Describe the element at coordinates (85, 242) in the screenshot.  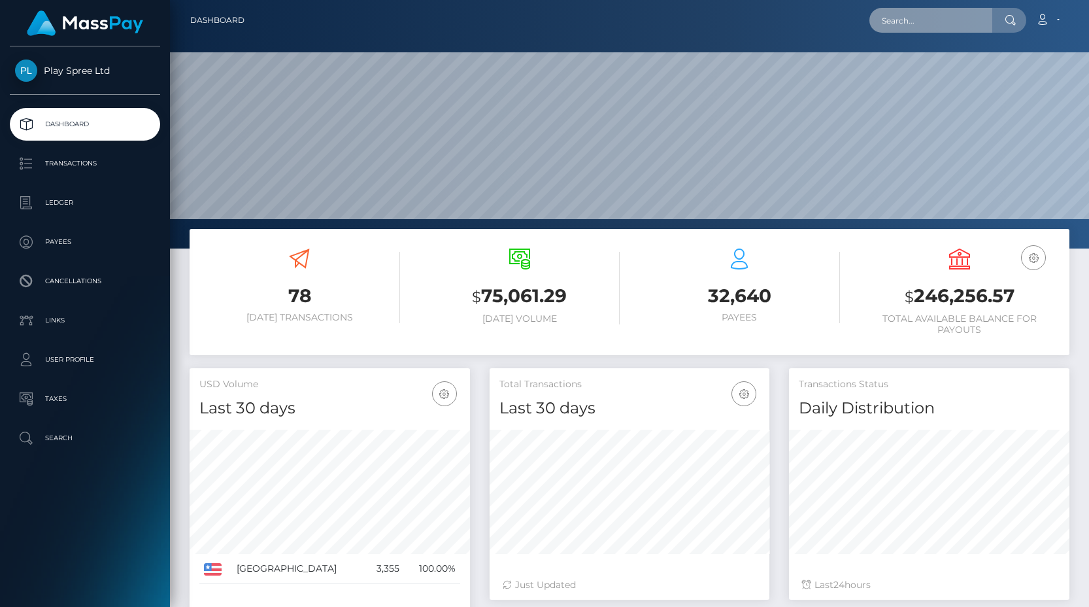
I see `a: Payees` at that location.